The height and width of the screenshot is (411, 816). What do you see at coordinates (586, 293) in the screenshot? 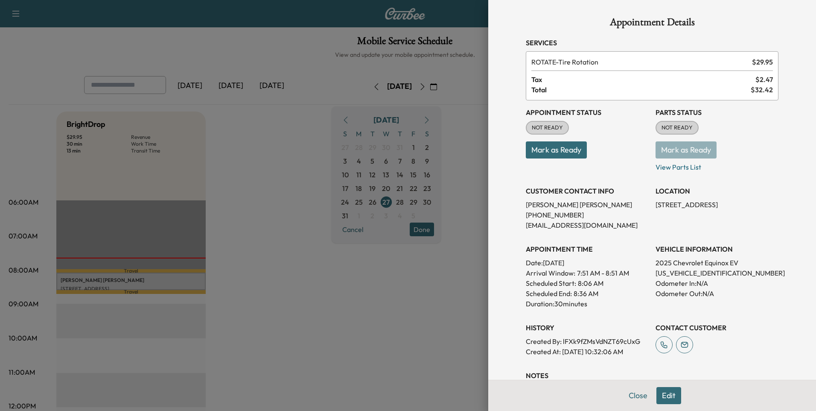
I see `p: 8:36 AM` at bounding box center [586, 293].